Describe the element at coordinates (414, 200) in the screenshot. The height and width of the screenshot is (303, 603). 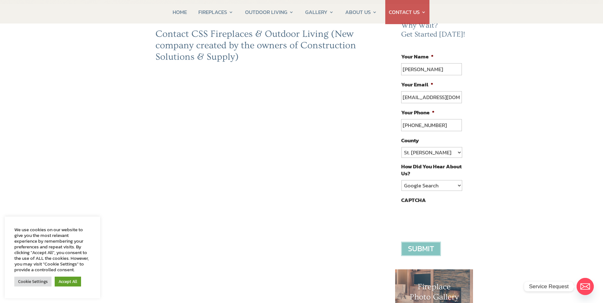
I see `label: CAPTCHA` at that location.